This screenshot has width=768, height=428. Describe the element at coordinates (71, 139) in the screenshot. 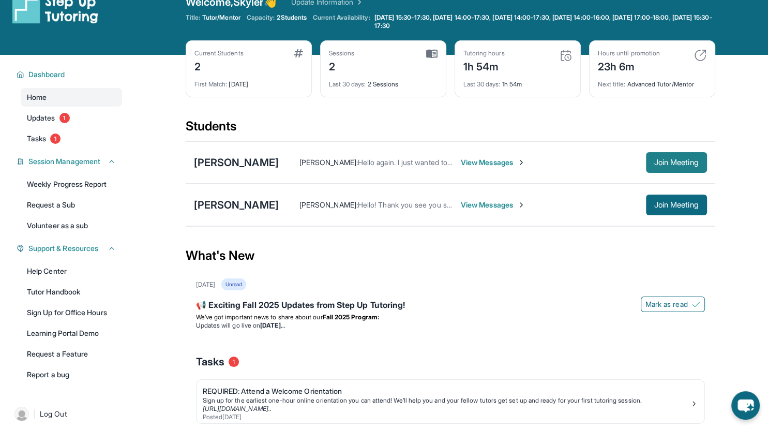

I see `a: Tasks1` at that location.